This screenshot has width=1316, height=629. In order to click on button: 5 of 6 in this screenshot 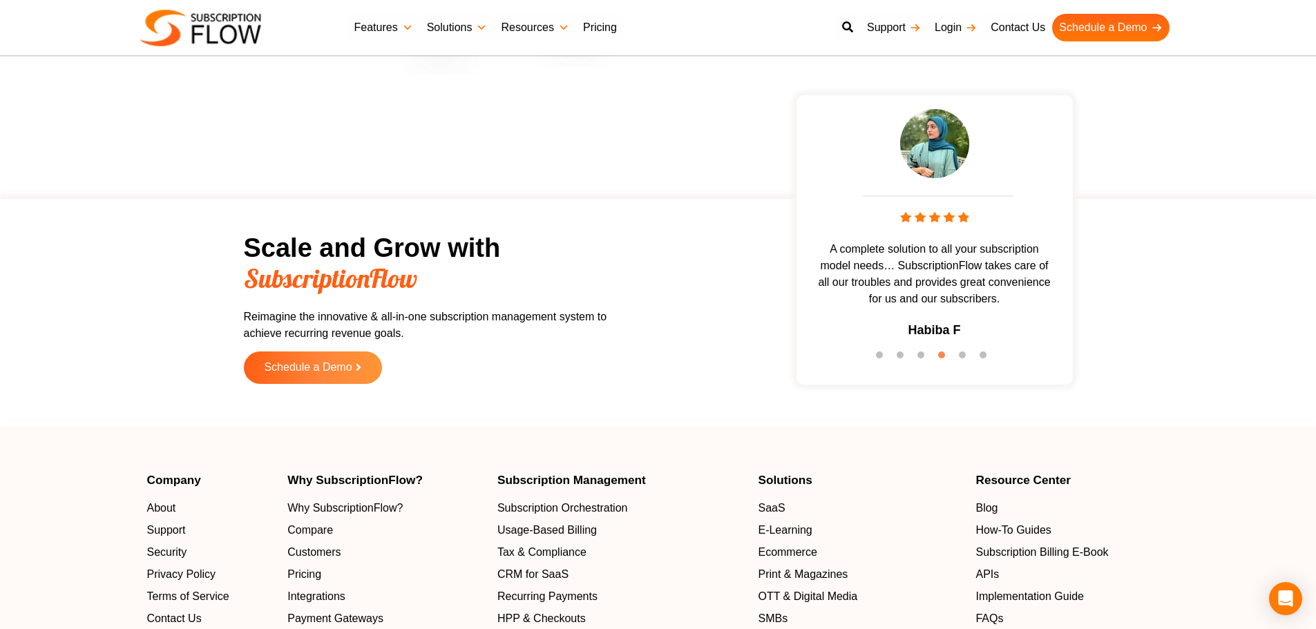, I will do `click(966, 359)`.